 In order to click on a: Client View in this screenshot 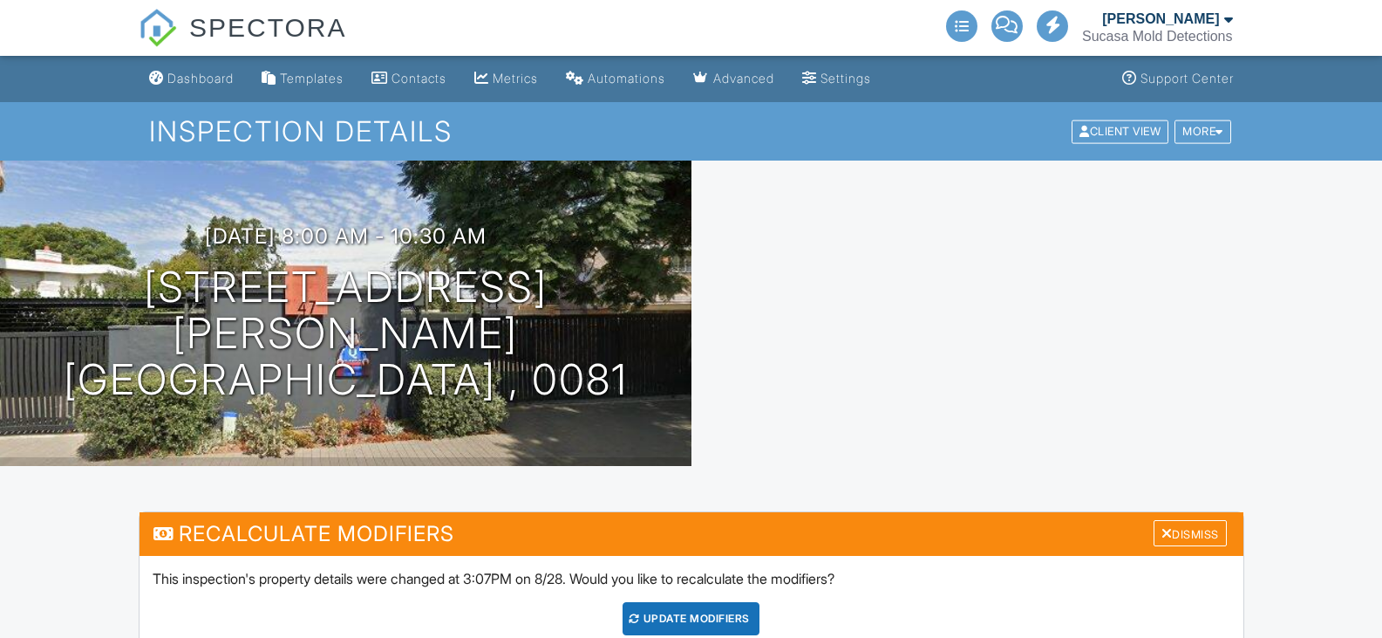, I will do `click(1122, 130)`.